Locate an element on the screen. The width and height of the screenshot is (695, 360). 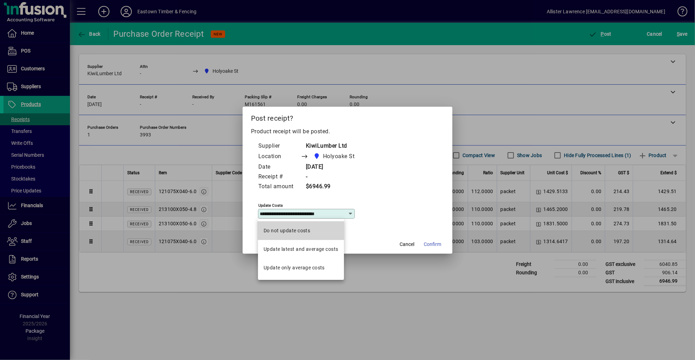
div: Do not update costs is located at coordinates (287, 230).